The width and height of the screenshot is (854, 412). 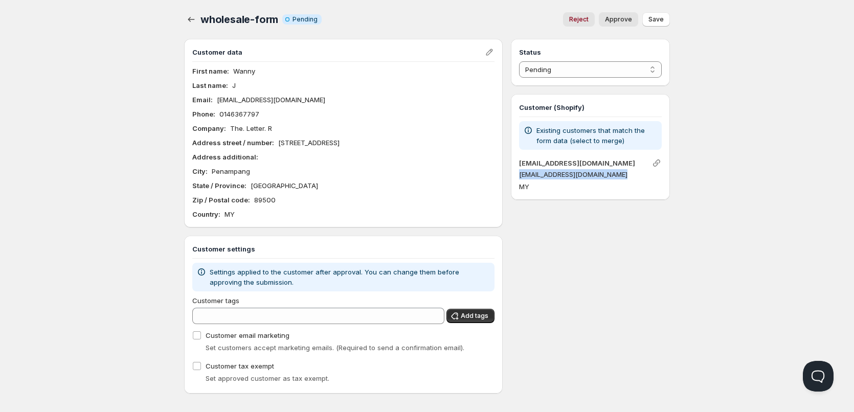 I want to click on button: Reject, so click(x=579, y=19).